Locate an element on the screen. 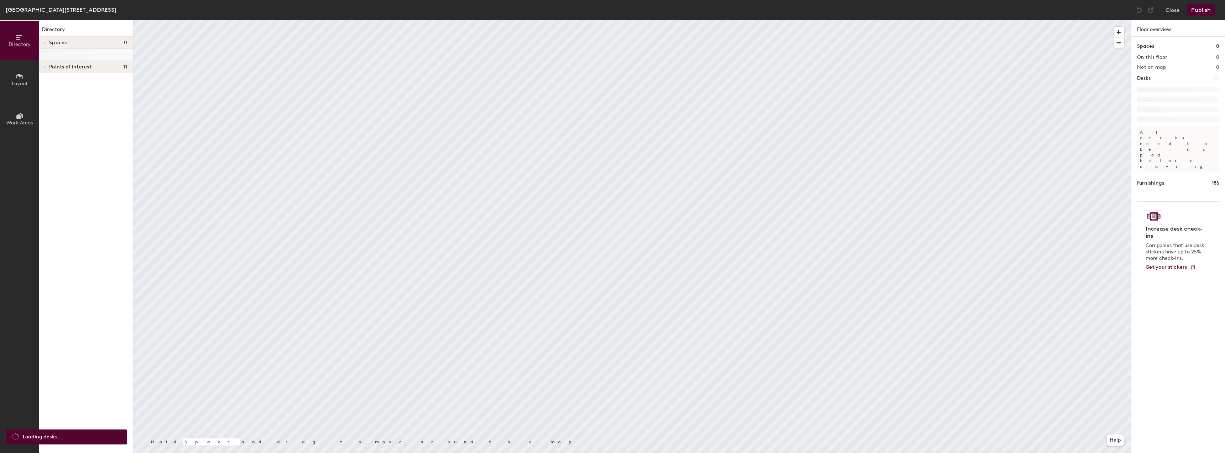 Image resolution: width=1225 pixels, height=453 pixels. p: All desks need to be in a pod before saving is located at coordinates (1178, 149).